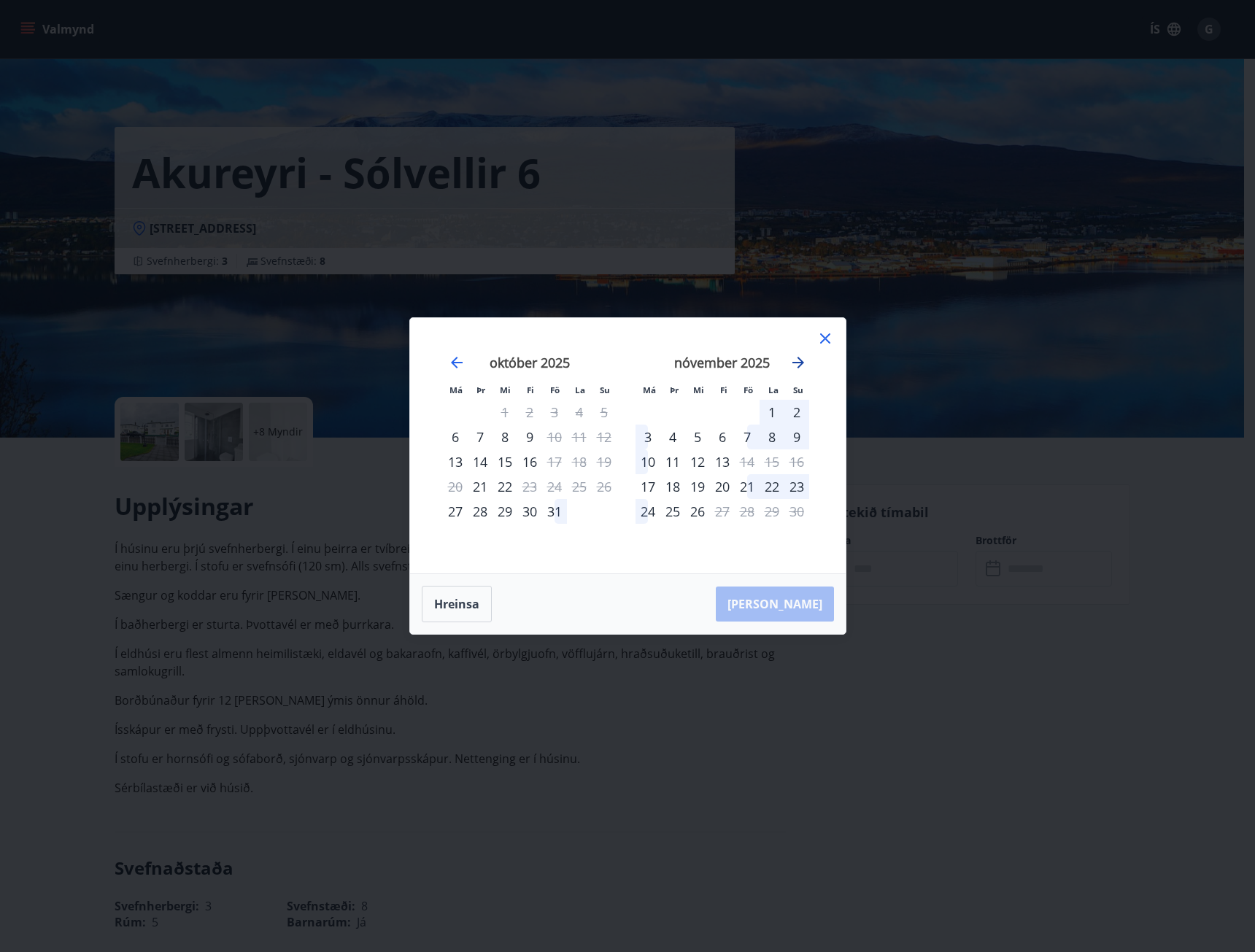  Describe the element at coordinates (554, 512) in the screenshot. I see `td: Choose föstudagur, 31. október 2025 as your check-in date. It’s available.` at that location.